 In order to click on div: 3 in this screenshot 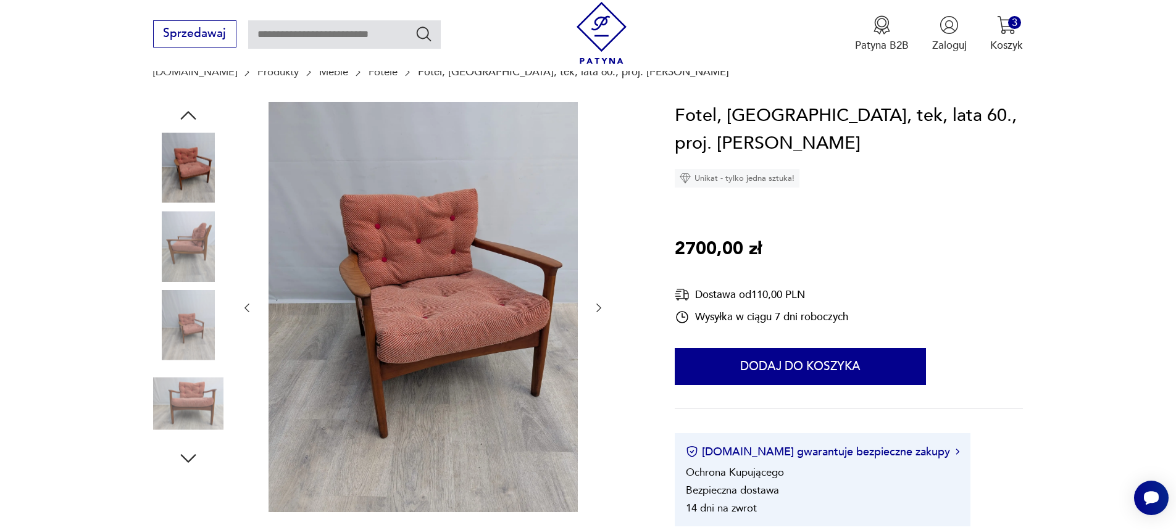, I will do `click(1014, 22)`.